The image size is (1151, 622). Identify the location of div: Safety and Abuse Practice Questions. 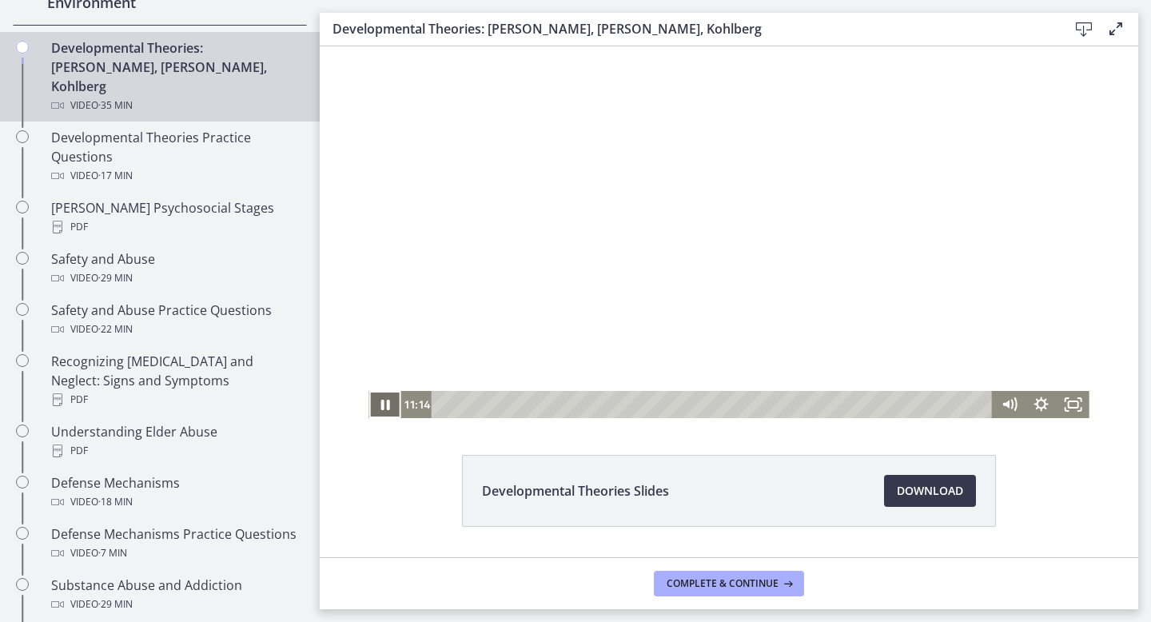
(176, 320).